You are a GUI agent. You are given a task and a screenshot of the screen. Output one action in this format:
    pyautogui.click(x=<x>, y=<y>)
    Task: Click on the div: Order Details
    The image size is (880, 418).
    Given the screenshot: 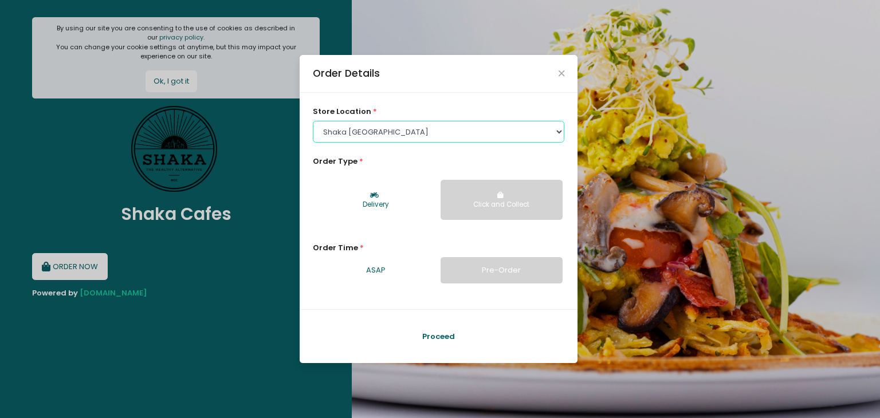 What is the action you would take?
    pyautogui.click(x=346, y=73)
    